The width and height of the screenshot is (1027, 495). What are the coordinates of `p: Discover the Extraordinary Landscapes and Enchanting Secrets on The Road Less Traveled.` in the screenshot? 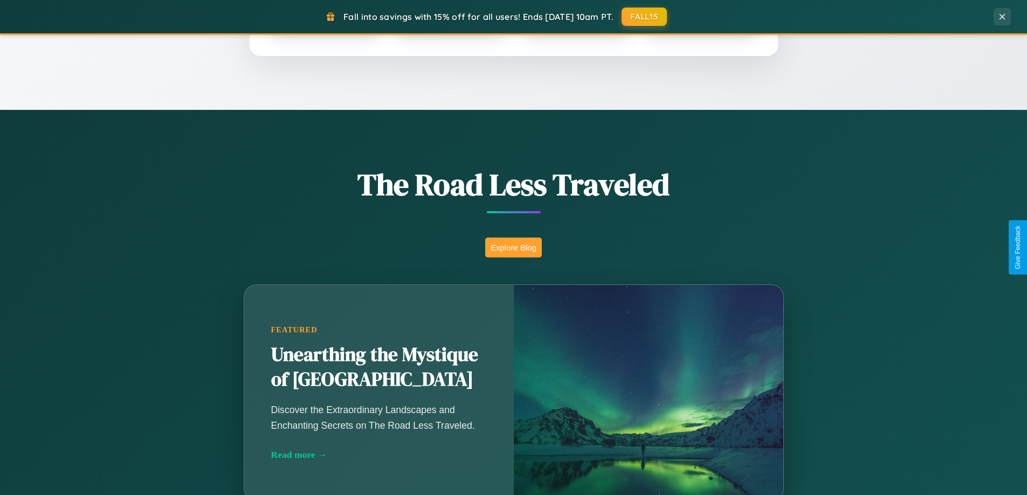 It's located at (379, 418).